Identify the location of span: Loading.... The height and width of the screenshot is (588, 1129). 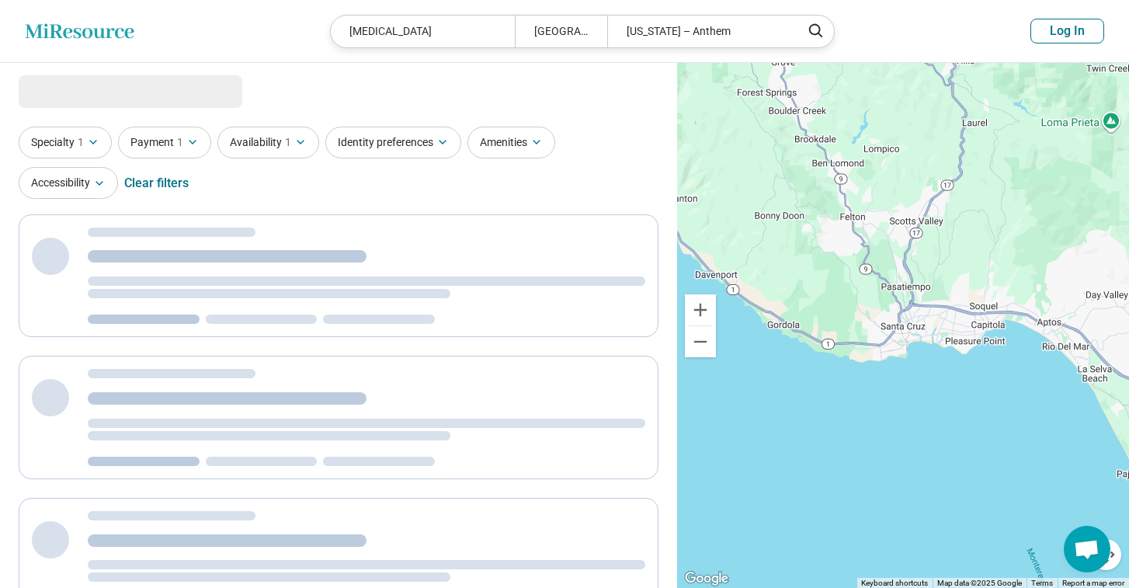
(84, 91).